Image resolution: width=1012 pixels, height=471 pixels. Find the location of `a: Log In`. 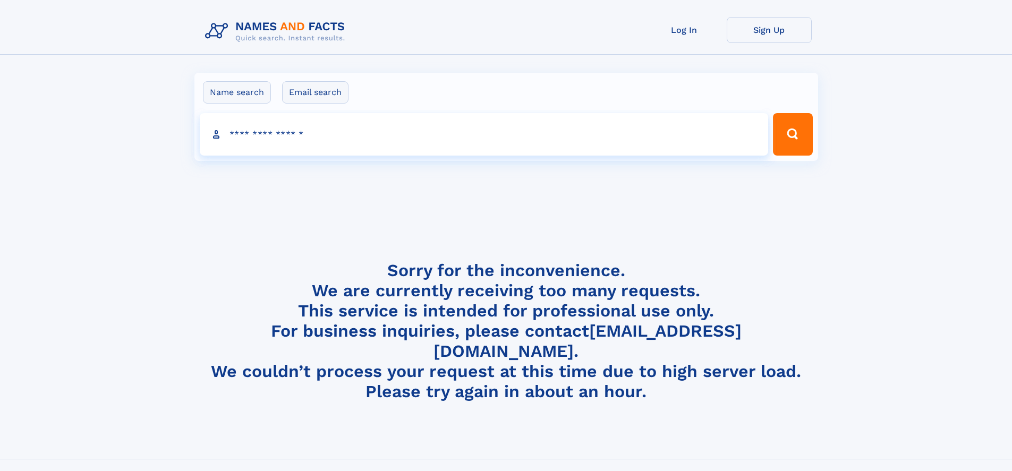

a: Log In is located at coordinates (684, 30).